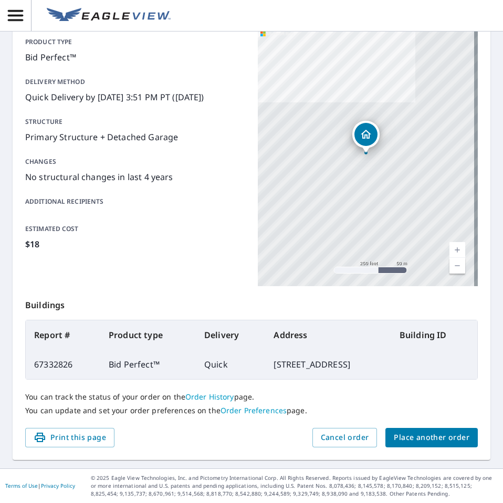 This screenshot has height=503, width=503. What do you see at coordinates (135, 57) in the screenshot?
I see `p: Bid Perfect™` at bounding box center [135, 57].